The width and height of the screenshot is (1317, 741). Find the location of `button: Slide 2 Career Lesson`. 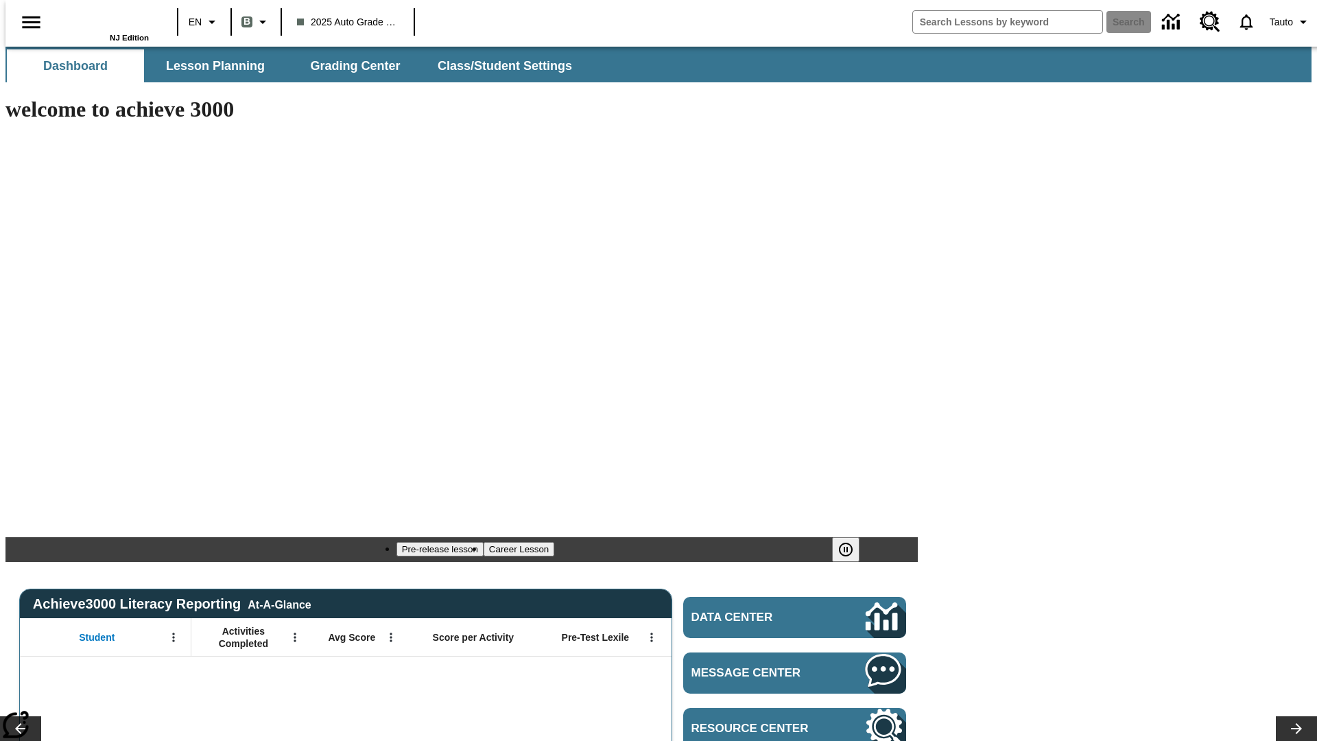

button: Slide 2 Career Lesson is located at coordinates (518, 549).